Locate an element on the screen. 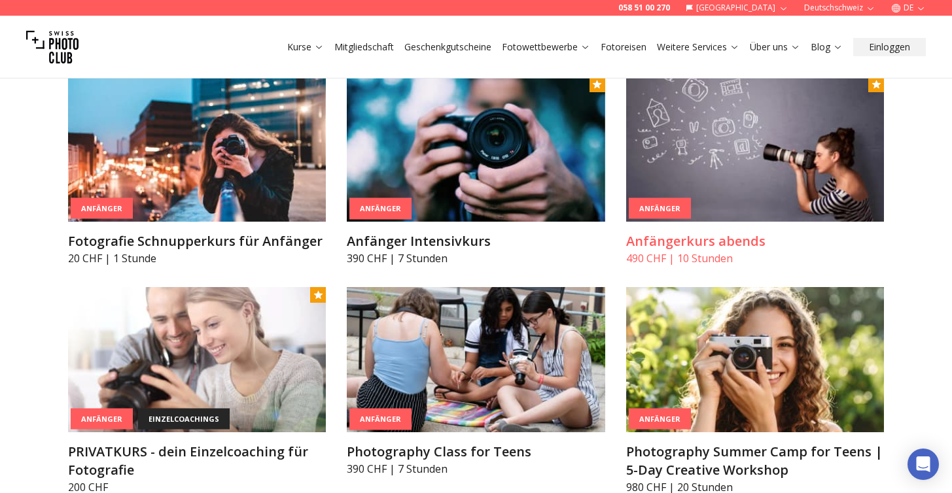 The image size is (952, 493). img: Anfänger Intensivkurs is located at coordinates (476, 149).